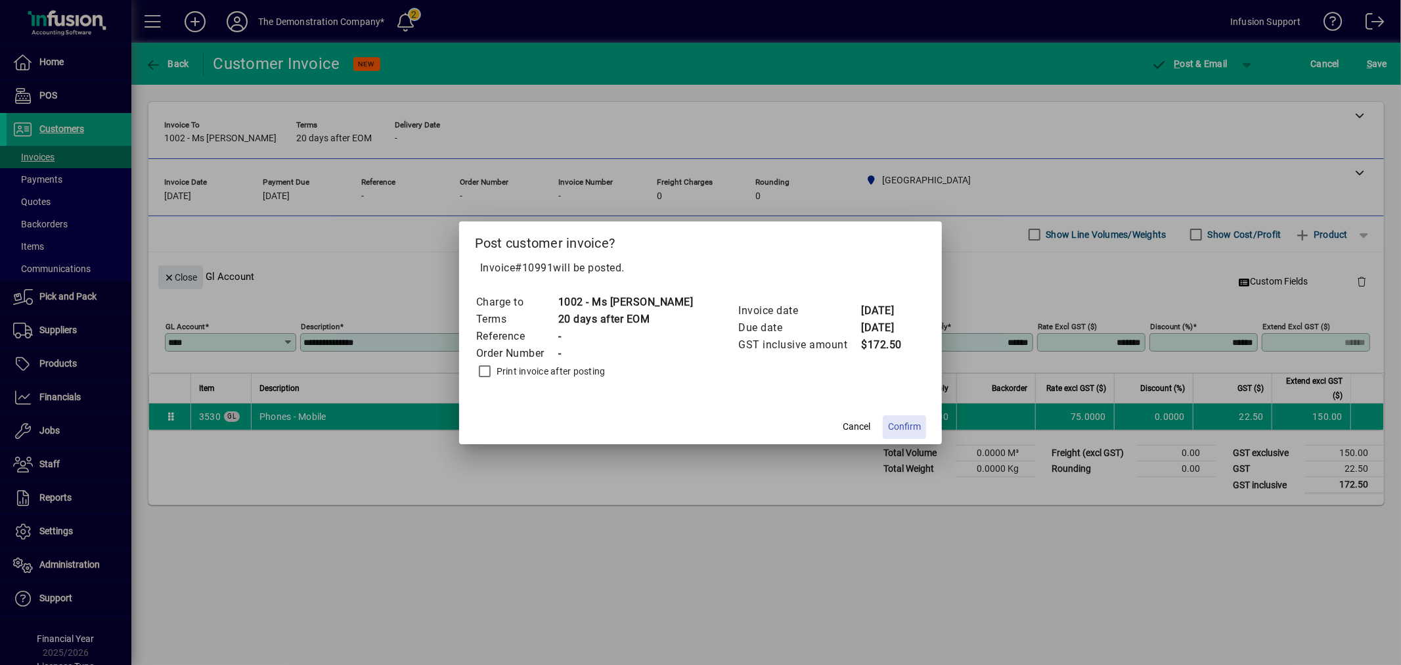 The width and height of the screenshot is (1401, 665). What do you see at coordinates (625, 319) in the screenshot?
I see `td: 20 days after EOM` at bounding box center [625, 319].